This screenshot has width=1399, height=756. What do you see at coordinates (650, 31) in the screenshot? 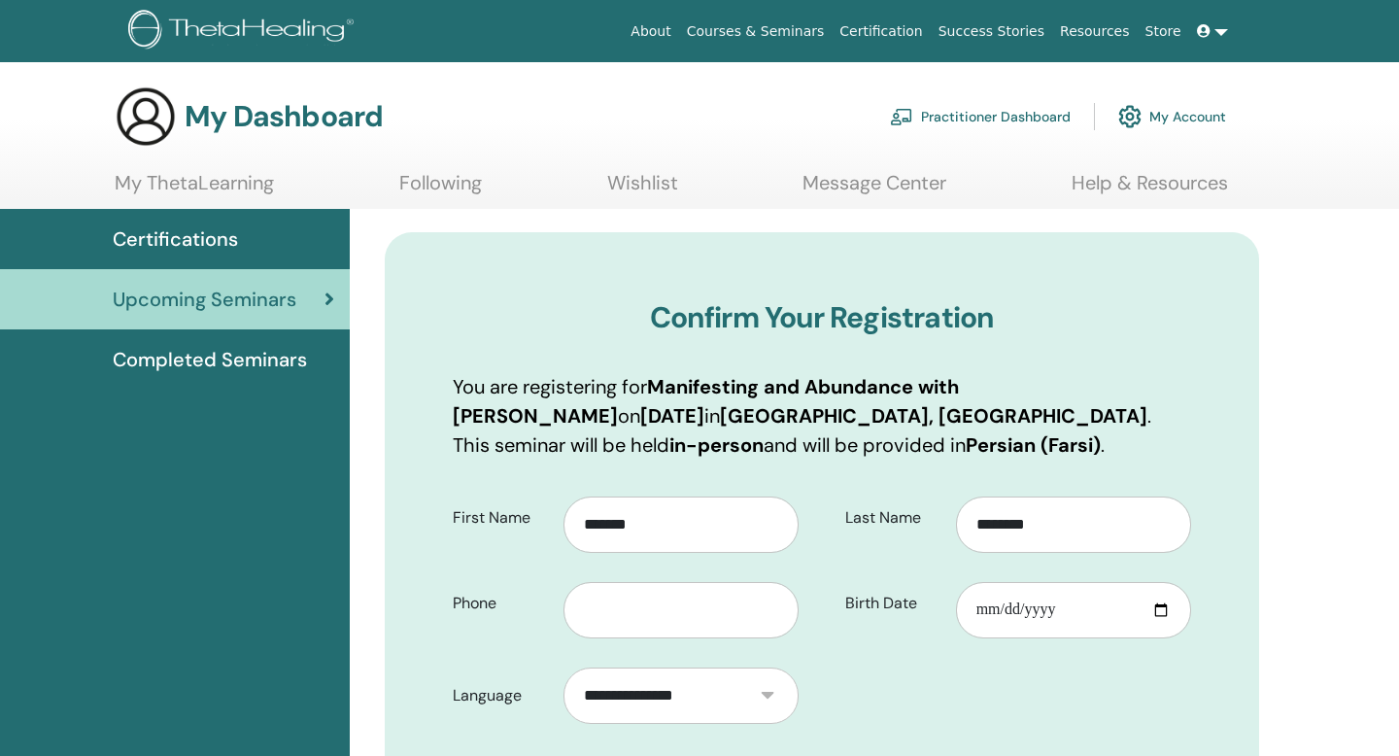
I see `a: About` at bounding box center [650, 31].